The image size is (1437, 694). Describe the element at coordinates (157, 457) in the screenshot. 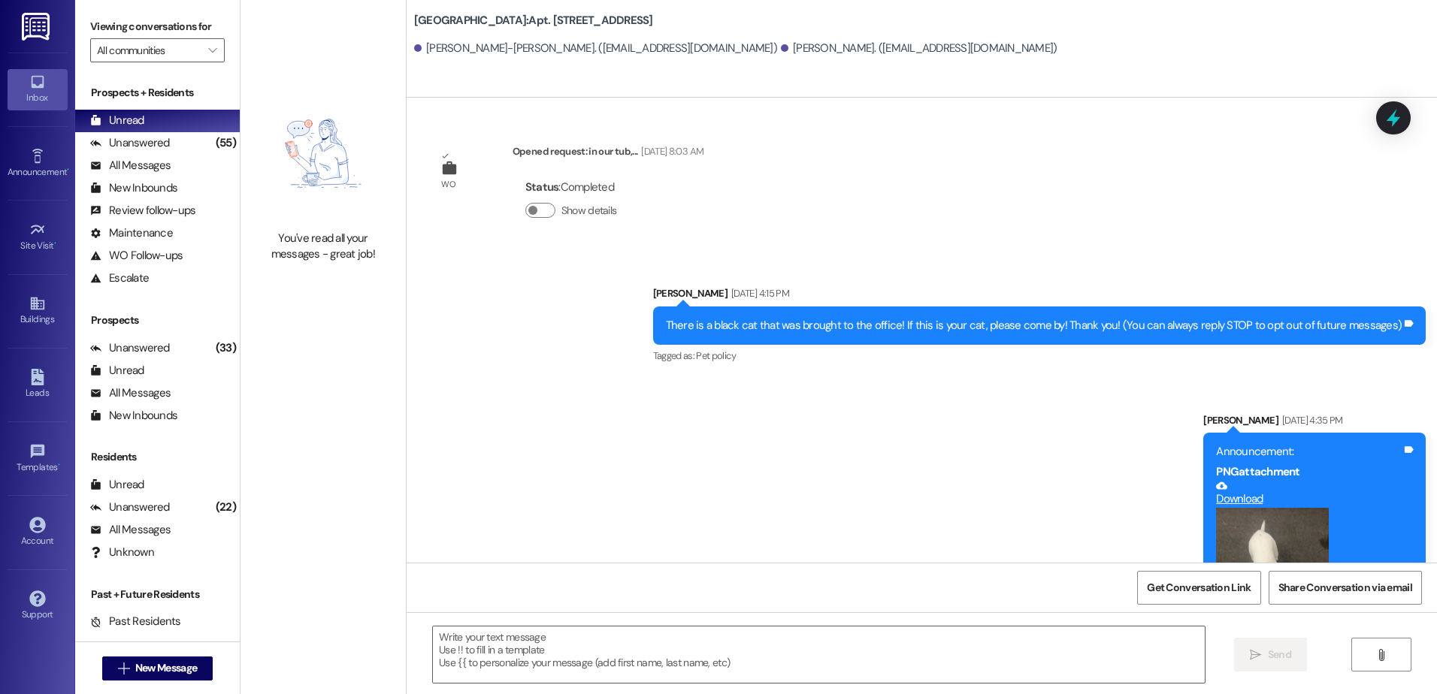

I see `div: Residents` at that location.